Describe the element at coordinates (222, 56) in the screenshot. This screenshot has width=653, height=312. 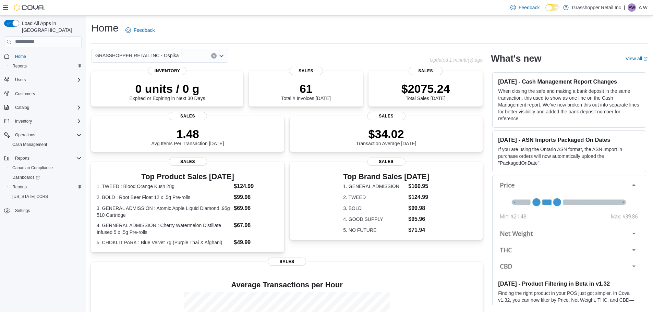
I see `button: Open list of options` at that location.